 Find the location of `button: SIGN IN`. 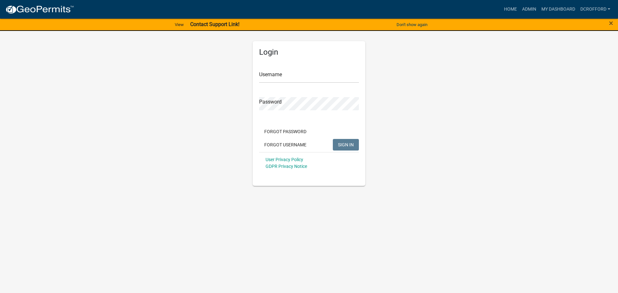

button: SIGN IN is located at coordinates (345, 145).